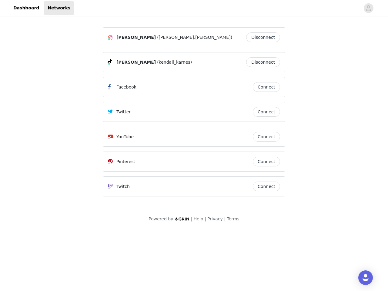  What do you see at coordinates (123, 112) in the screenshot?
I see `p: Twitter` at bounding box center [123, 112].